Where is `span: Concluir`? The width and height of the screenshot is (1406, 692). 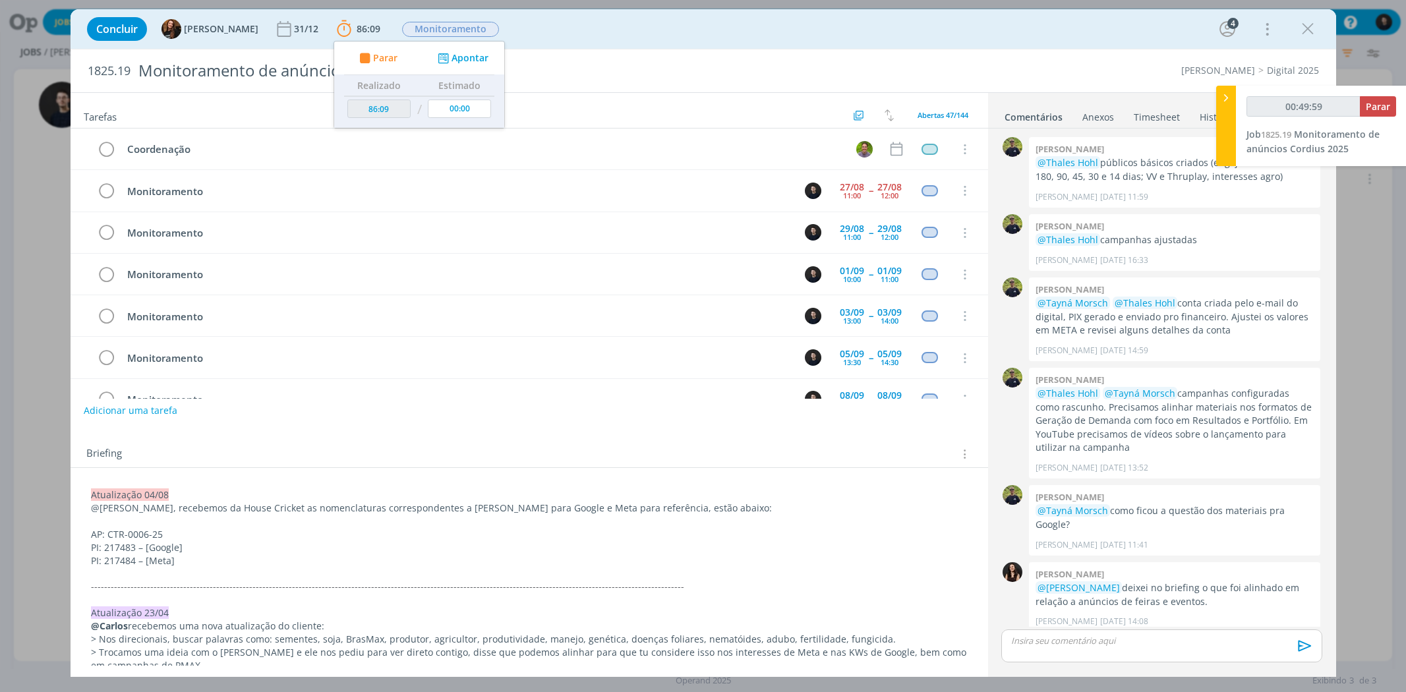
span: Concluir is located at coordinates (117, 29).